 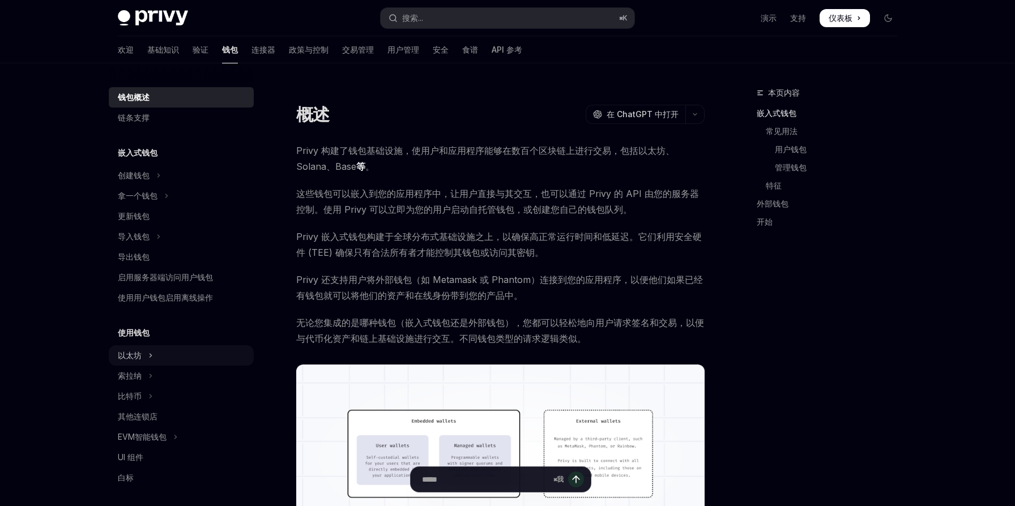 What do you see at coordinates (181, 97) in the screenshot?
I see `a: 钱包概述` at bounding box center [181, 97].